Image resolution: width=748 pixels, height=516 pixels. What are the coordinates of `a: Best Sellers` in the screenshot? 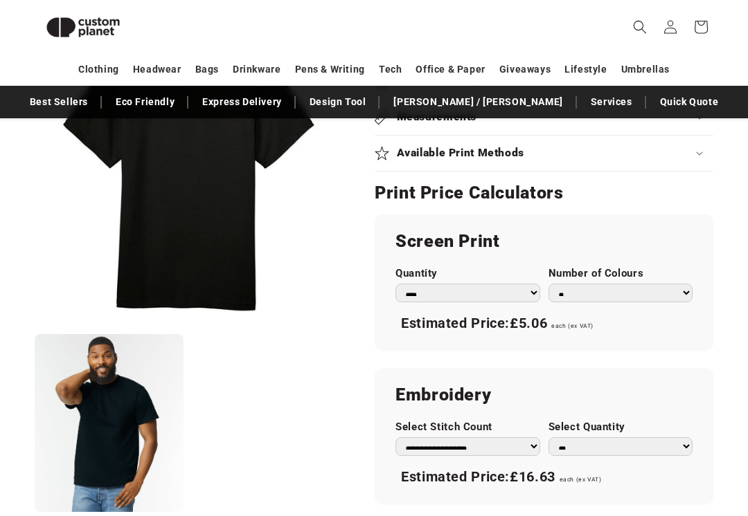 It's located at (59, 102).